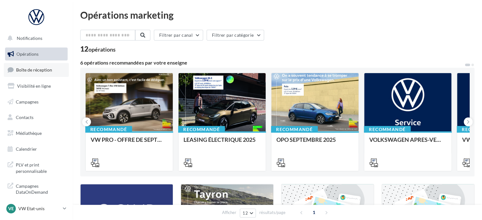  What do you see at coordinates (36, 69) in the screenshot?
I see `a: Boîte de réception` at bounding box center [36, 69].